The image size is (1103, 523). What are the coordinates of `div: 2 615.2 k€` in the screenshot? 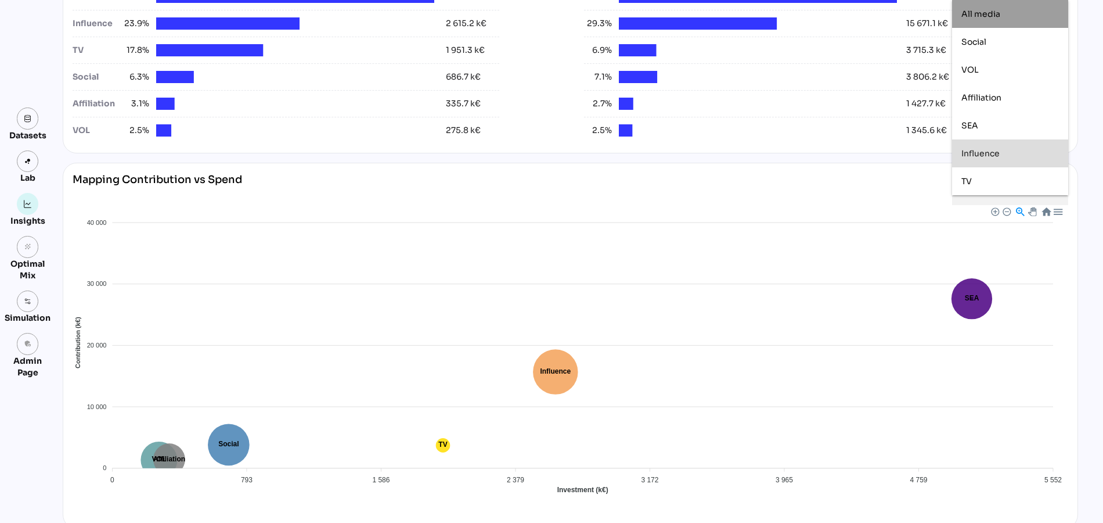 It's located at (466, 23).